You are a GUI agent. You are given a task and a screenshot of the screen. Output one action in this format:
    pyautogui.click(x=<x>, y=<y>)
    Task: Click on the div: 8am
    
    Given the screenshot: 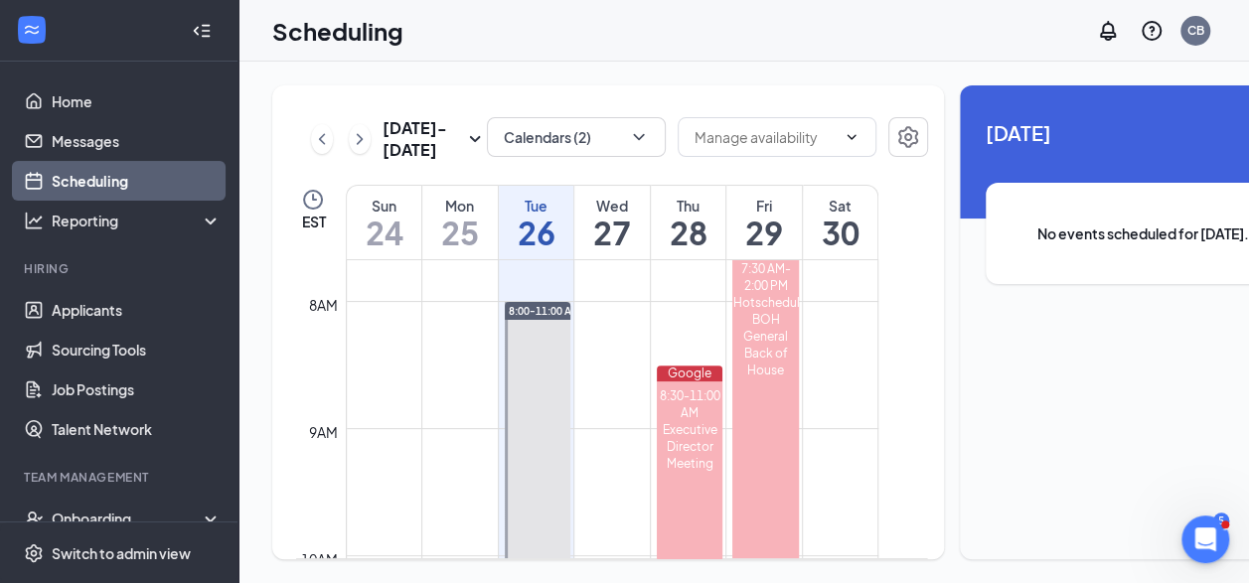 What is the action you would take?
    pyautogui.click(x=323, y=305)
    